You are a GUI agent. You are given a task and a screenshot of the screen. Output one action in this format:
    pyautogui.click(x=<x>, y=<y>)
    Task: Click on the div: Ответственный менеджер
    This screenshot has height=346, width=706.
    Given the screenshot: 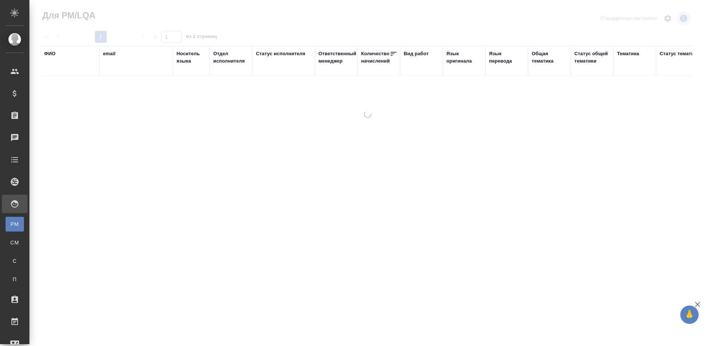 What is the action you would take?
    pyautogui.click(x=337, y=57)
    